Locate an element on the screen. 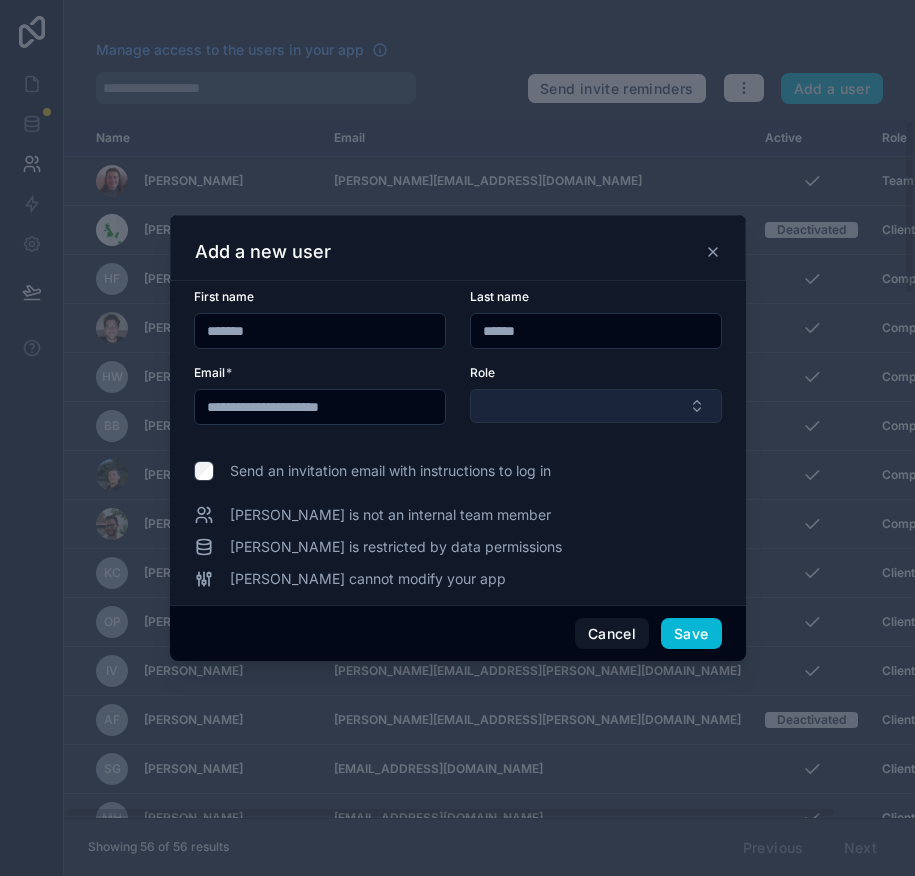 This screenshot has width=915, height=876. span: Last name is located at coordinates (499, 296).